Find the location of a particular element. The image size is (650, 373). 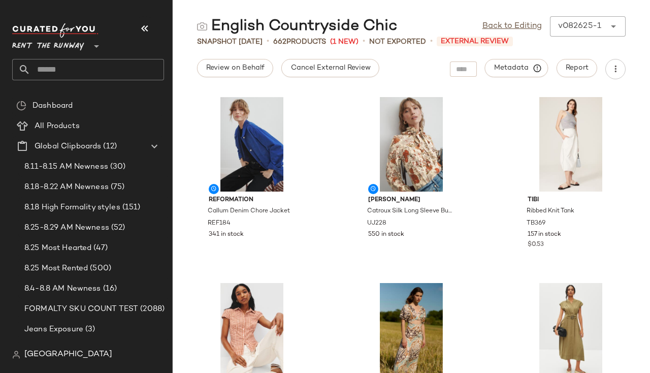

span: Catroux Silk Long Sleeve Button Front Blouse is located at coordinates (410, 211).